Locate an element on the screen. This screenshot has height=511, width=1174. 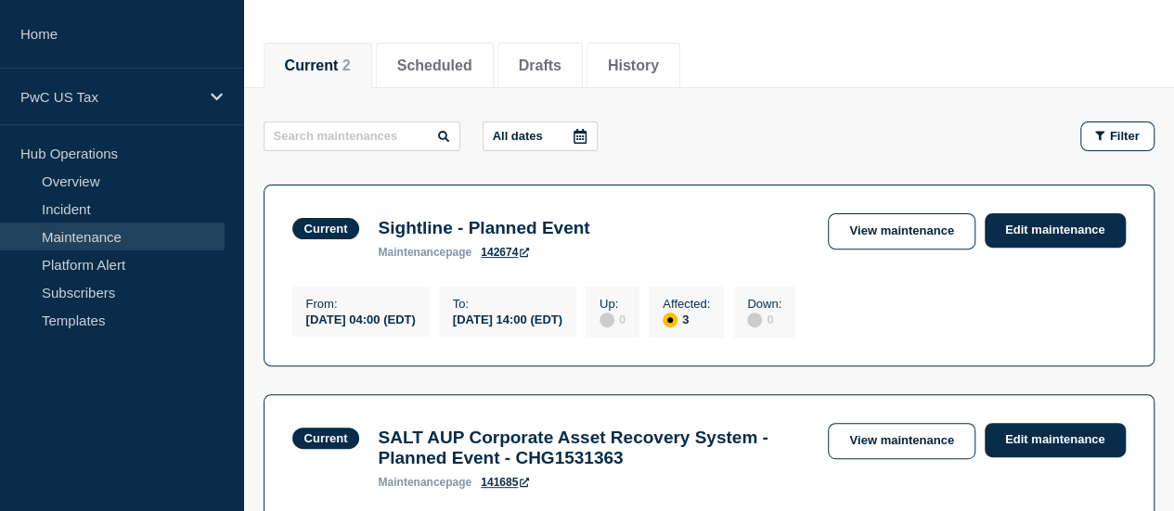
button: Scheduled is located at coordinates (434, 66).